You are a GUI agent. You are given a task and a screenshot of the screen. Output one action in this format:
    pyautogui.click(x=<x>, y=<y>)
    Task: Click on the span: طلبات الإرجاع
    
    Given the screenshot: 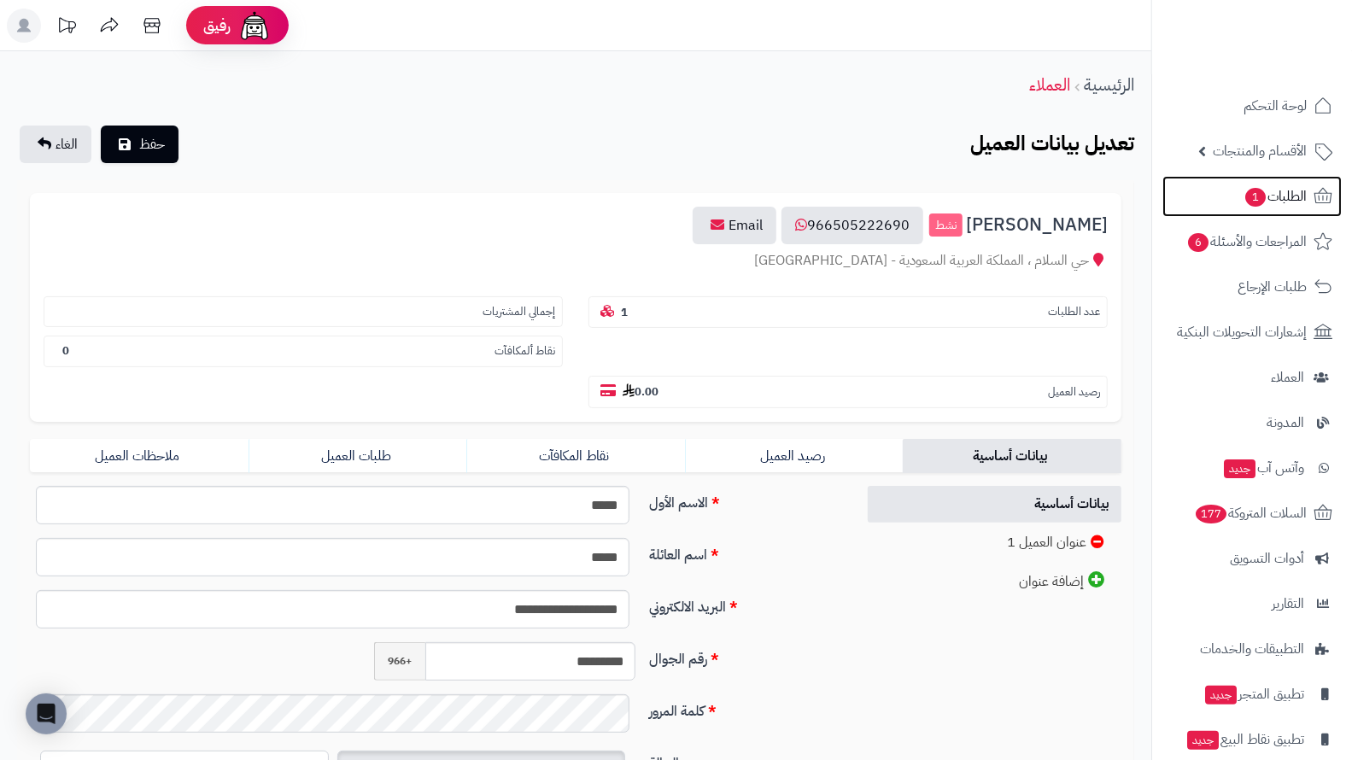 What is the action you would take?
    pyautogui.click(x=1272, y=287)
    